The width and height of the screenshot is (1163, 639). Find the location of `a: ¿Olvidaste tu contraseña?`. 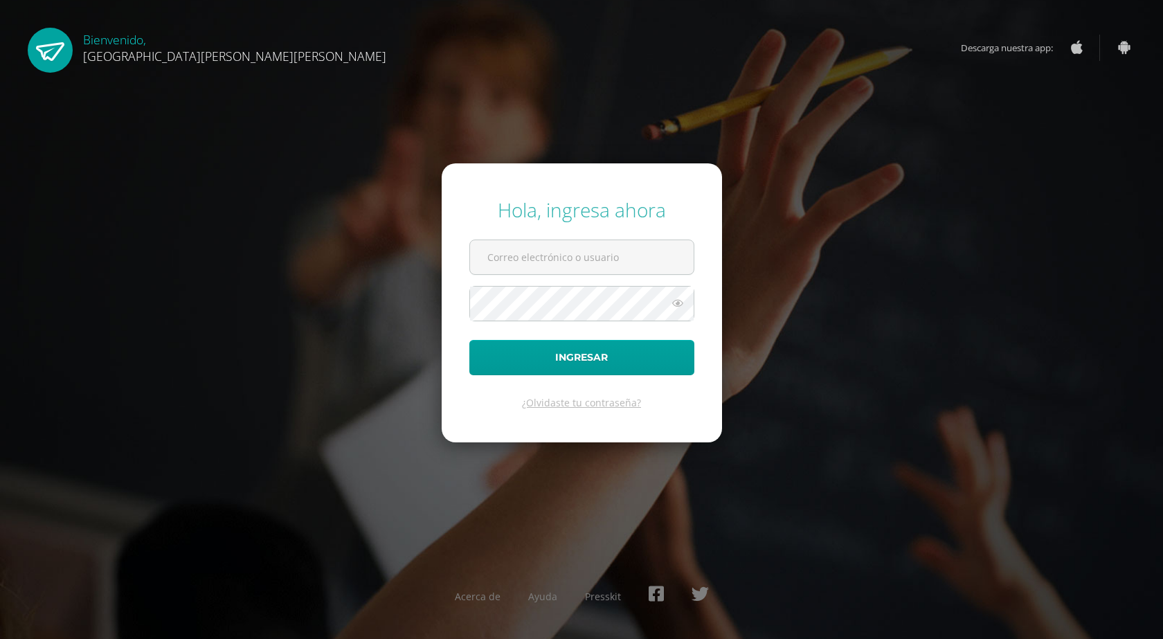

a: ¿Olvidaste tu contraseña? is located at coordinates (582, 402).